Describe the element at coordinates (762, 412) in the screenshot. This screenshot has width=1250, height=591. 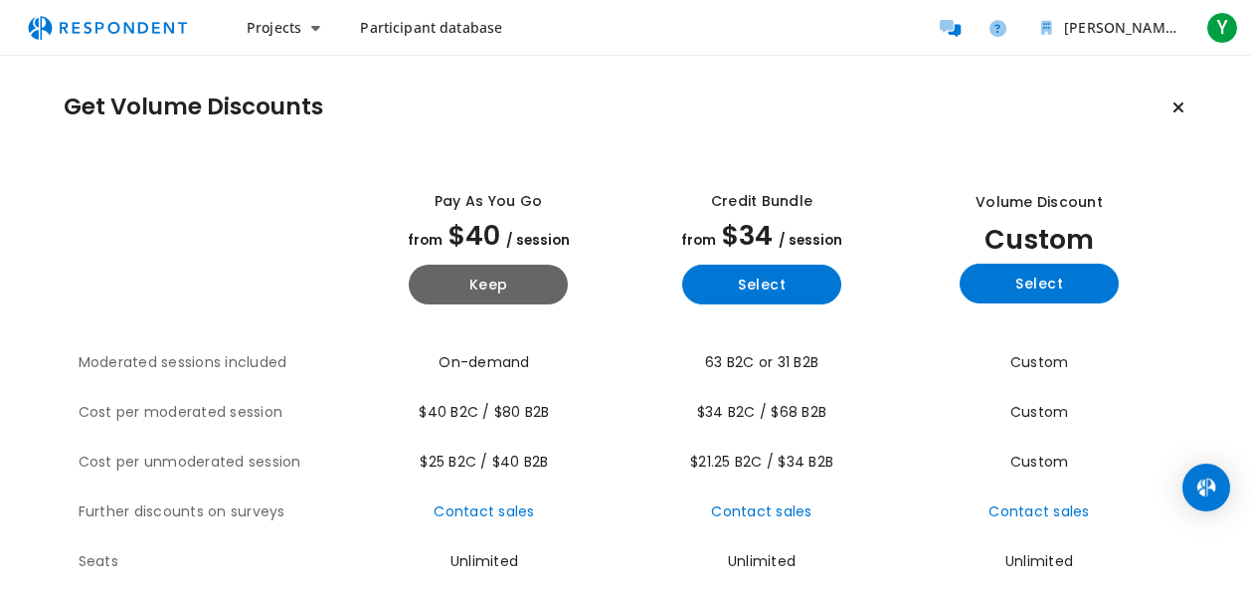
I see `span: $34 B2C / $68 B2B` at that location.